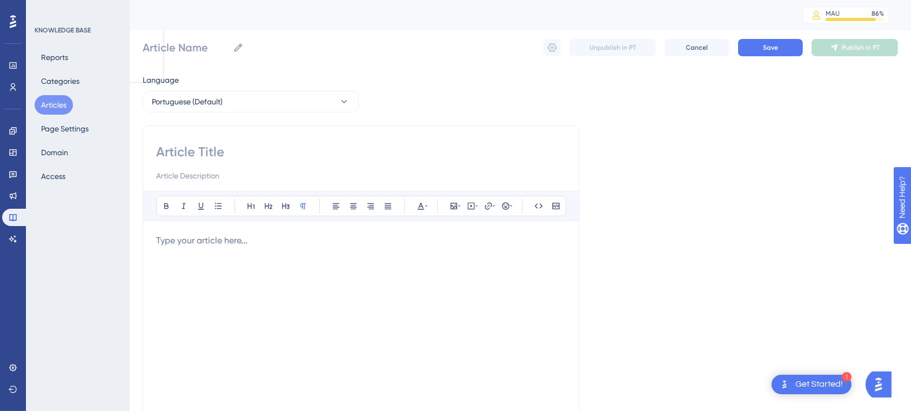  Describe the element at coordinates (185, 48) in the screenshot. I see `input: Article Name` at that location.